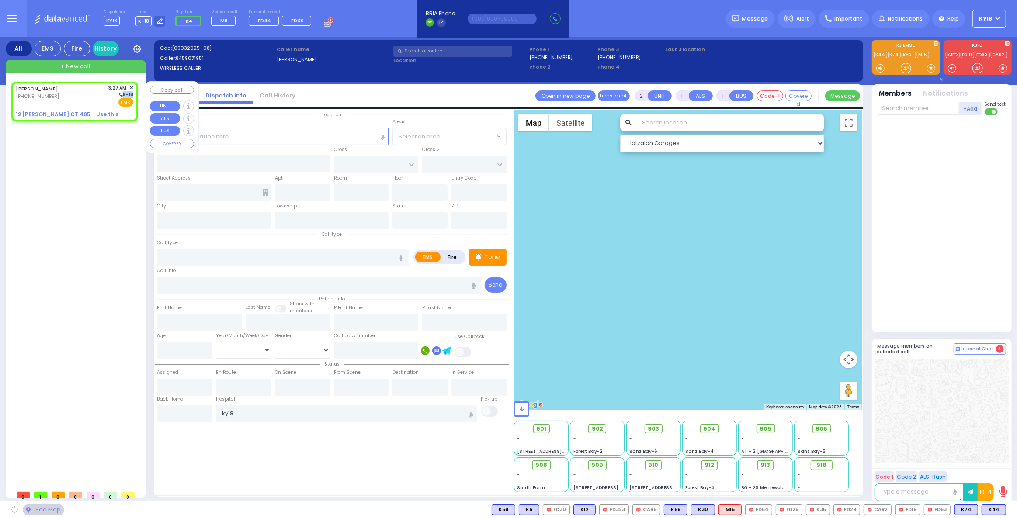 The image size is (1017, 518). I want to click on h5: Message members on selected call, so click(915, 349).